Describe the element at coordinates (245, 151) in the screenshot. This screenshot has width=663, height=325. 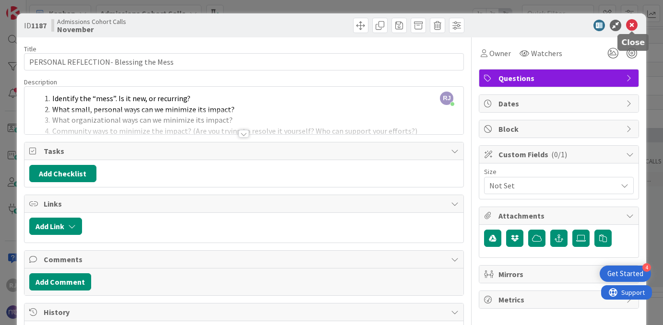
I see `span: Tasks` at that location.